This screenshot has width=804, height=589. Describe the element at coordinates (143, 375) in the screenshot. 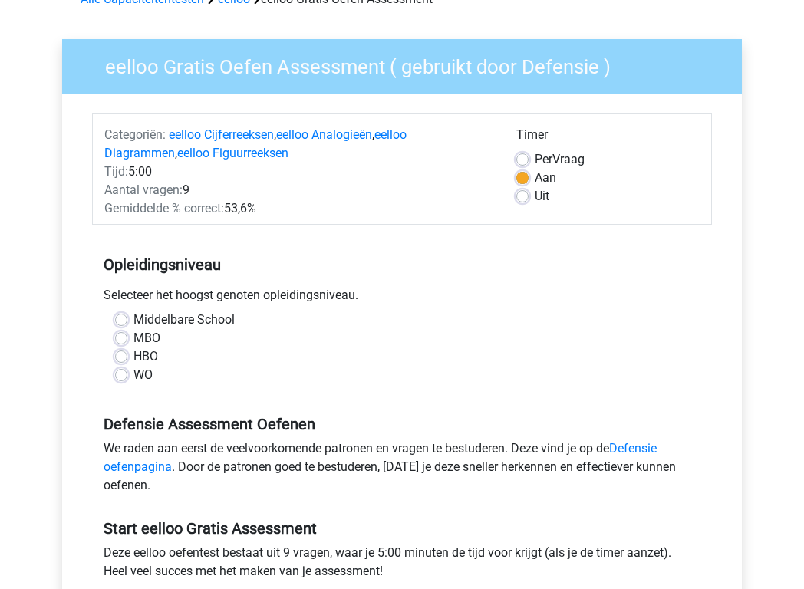

I see `label: WO` at that location.